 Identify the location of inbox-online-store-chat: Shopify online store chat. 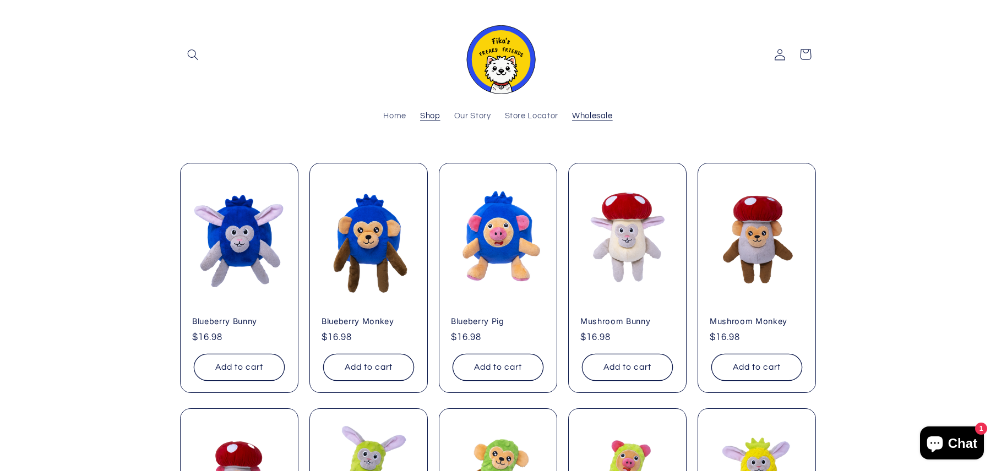
(952, 444).